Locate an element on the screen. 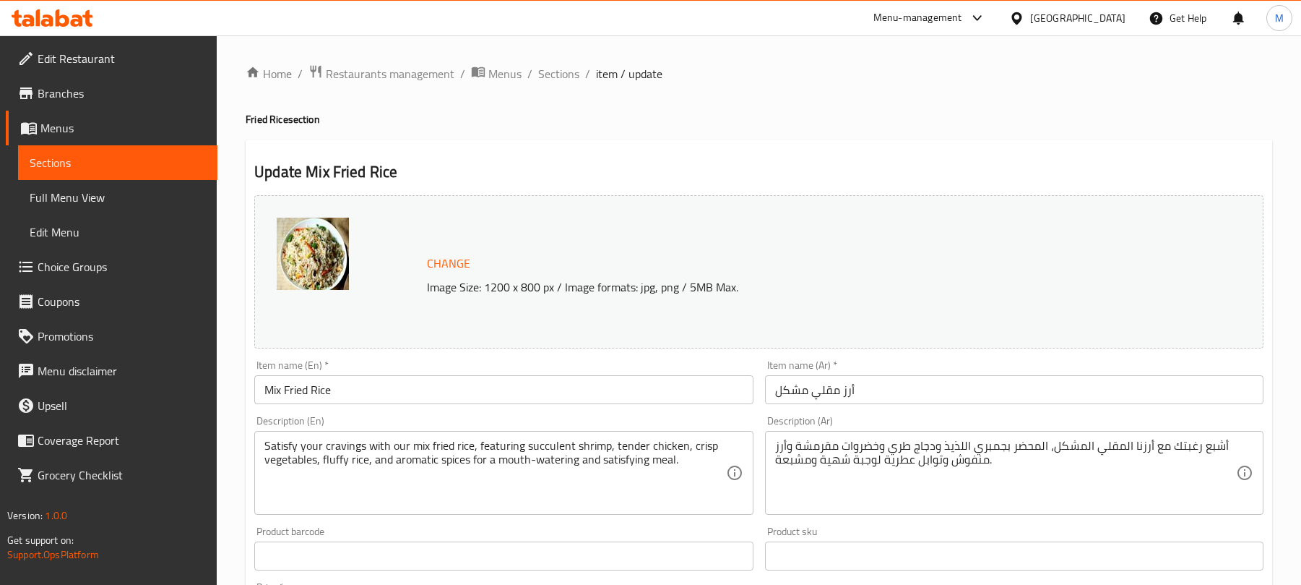 The width and height of the screenshot is (1301, 585). h2: Update Mix Fried Rice is located at coordinates (759, 172).